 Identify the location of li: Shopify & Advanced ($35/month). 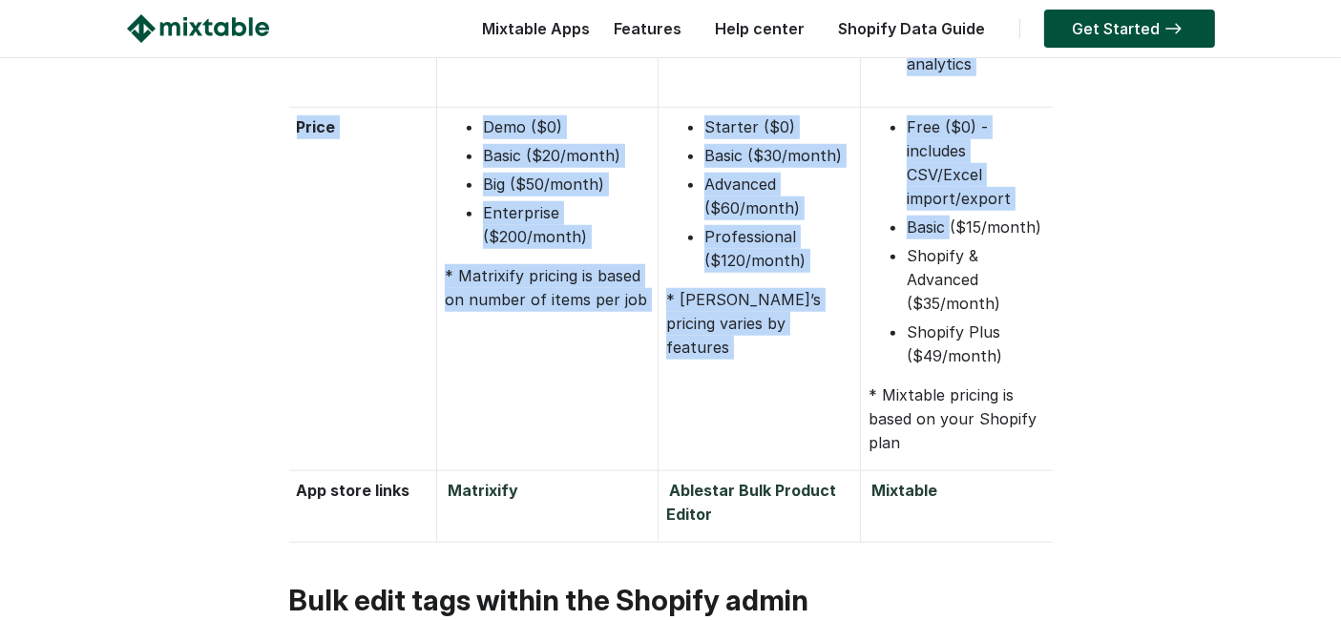
(975, 280).